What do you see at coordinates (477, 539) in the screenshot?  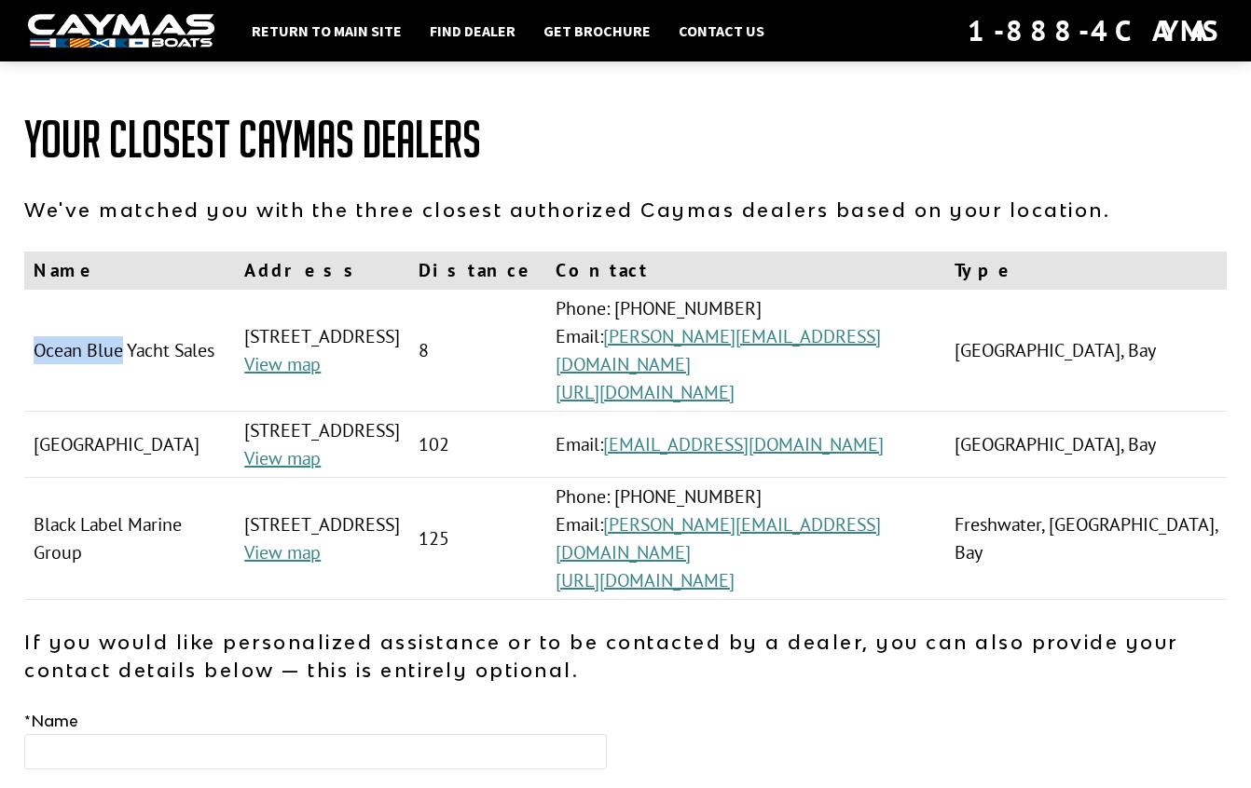 I see `td: 125` at bounding box center [477, 539].